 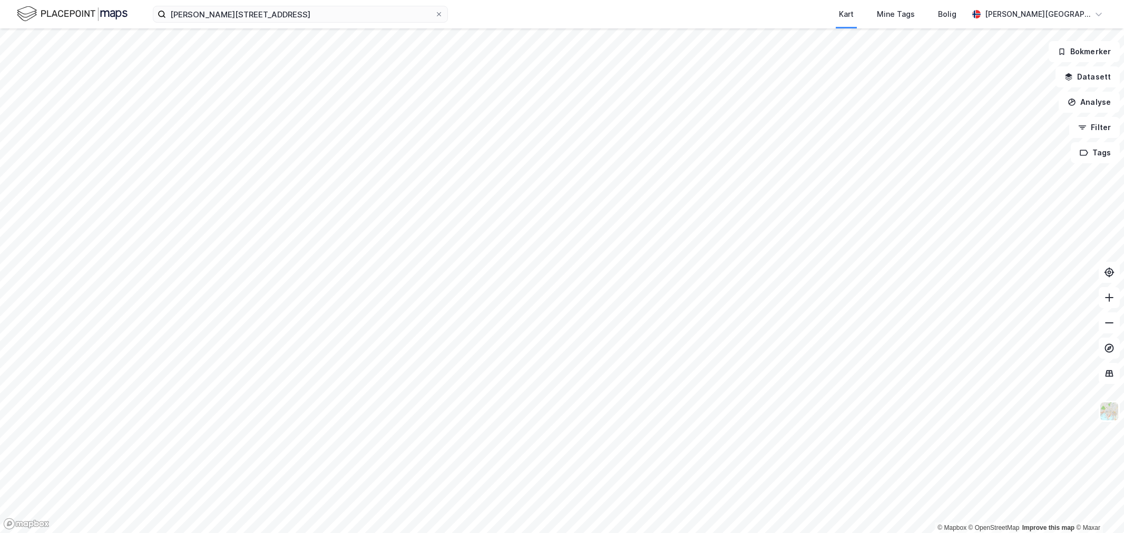 I want to click on div: Kart, so click(x=846, y=14).